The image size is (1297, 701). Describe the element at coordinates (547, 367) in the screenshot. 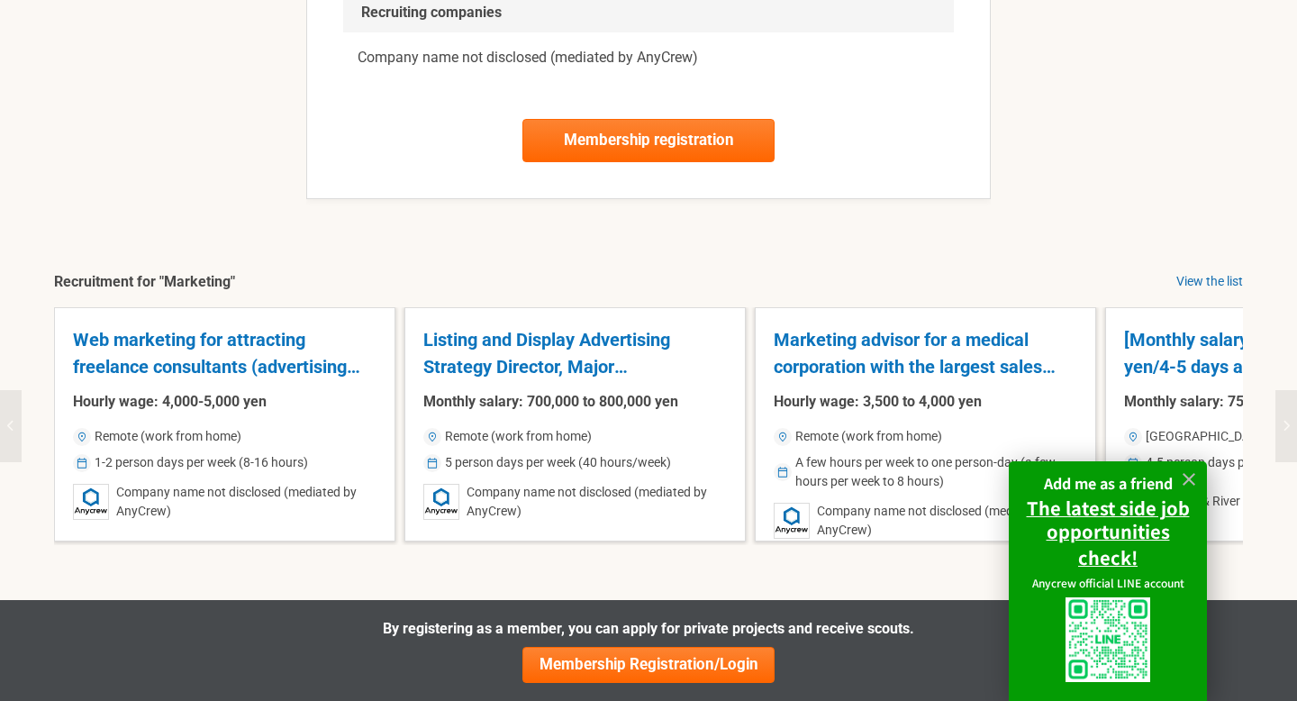

I see `font: Listing and Display Advertising Strategy Director, Major Telecommunications Carrier` at that location.